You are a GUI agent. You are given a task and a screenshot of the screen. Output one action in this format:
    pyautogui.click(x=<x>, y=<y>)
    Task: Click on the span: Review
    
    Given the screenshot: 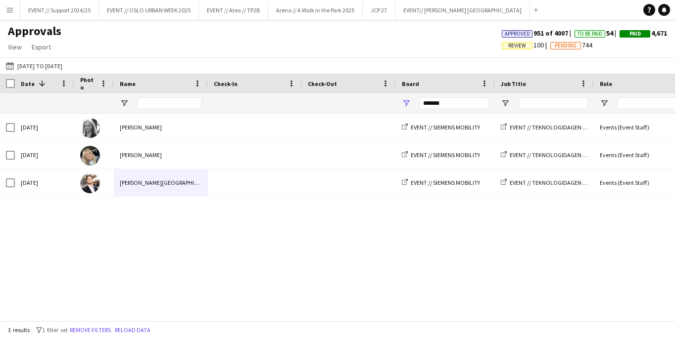 What is the action you would take?
    pyautogui.click(x=517, y=46)
    